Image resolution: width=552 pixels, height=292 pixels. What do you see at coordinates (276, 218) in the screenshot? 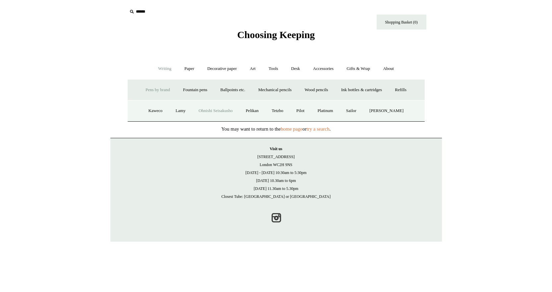
I see `a: Instagram` at bounding box center [276, 218].